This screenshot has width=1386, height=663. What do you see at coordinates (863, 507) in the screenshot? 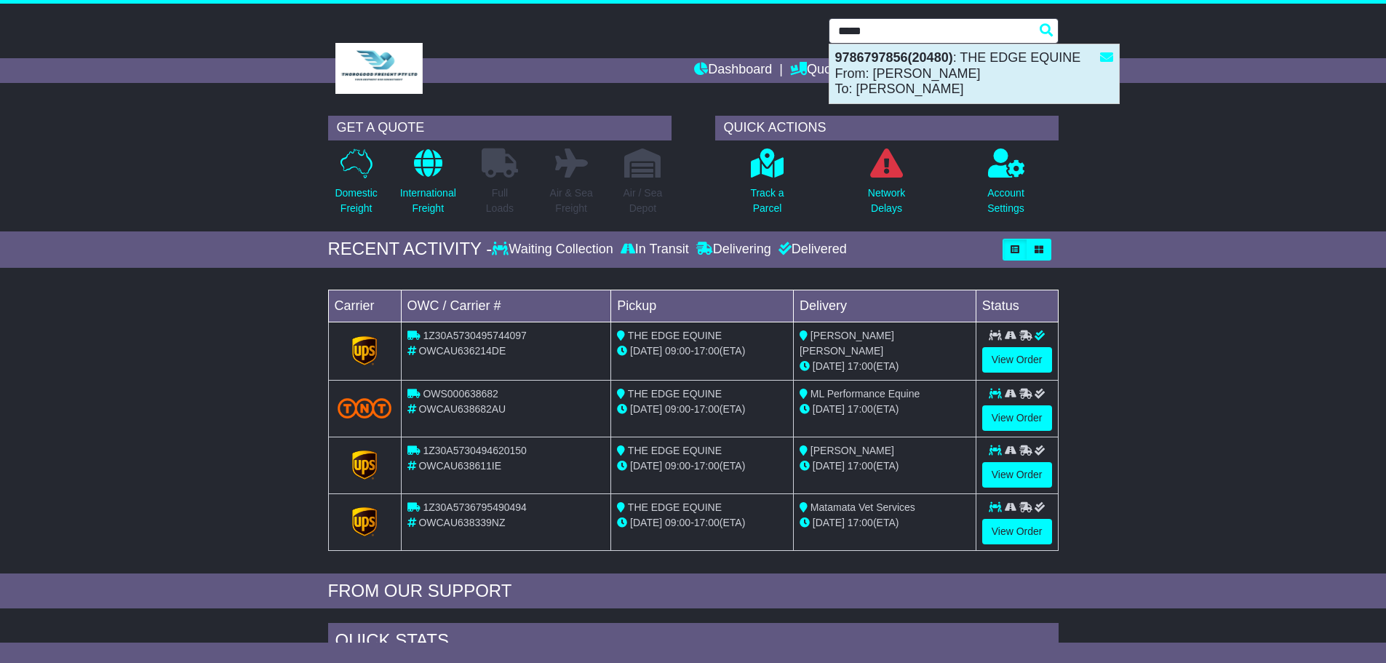
I see `span: Matamata Vet Services` at bounding box center [863, 507].